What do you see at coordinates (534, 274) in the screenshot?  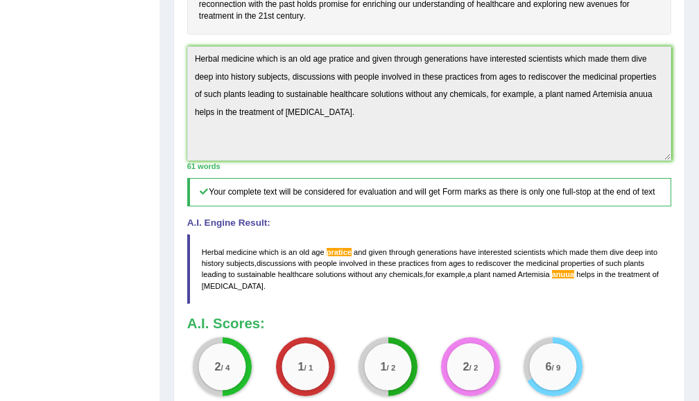 I see `span: Artemisia` at bounding box center [534, 274].